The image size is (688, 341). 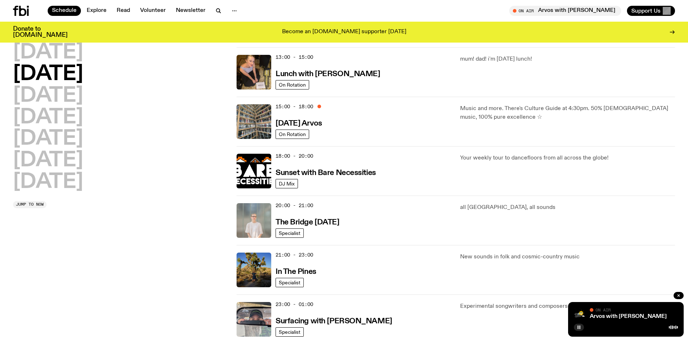 What do you see at coordinates (254, 171) in the screenshot?
I see `img: Bare Necessities` at bounding box center [254, 171].